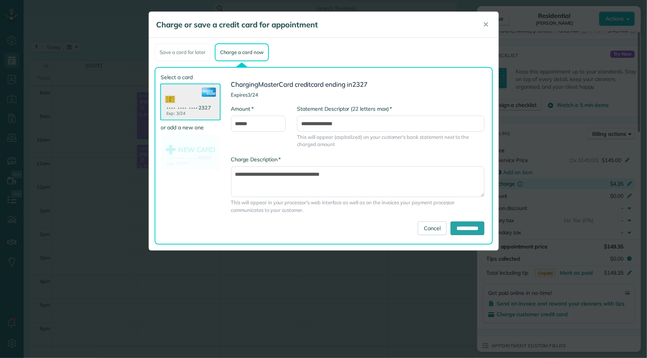 Image resolution: width=647 pixels, height=358 pixels. What do you see at coordinates (190, 77) in the screenshot?
I see `label: Select a card` at bounding box center [190, 77].